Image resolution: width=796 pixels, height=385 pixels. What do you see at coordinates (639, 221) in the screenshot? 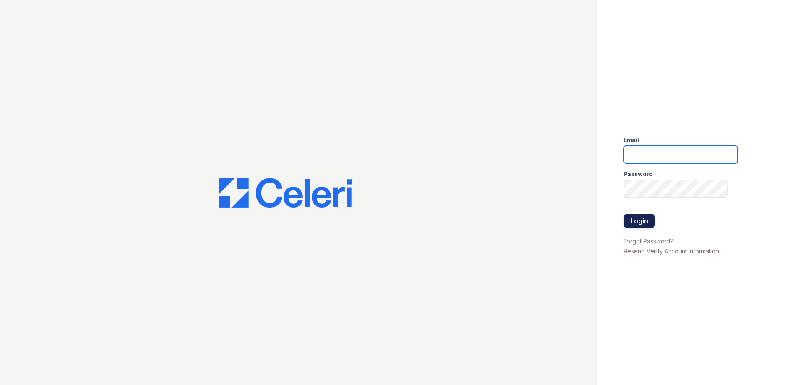
I see `button: Login` at bounding box center [639, 221].